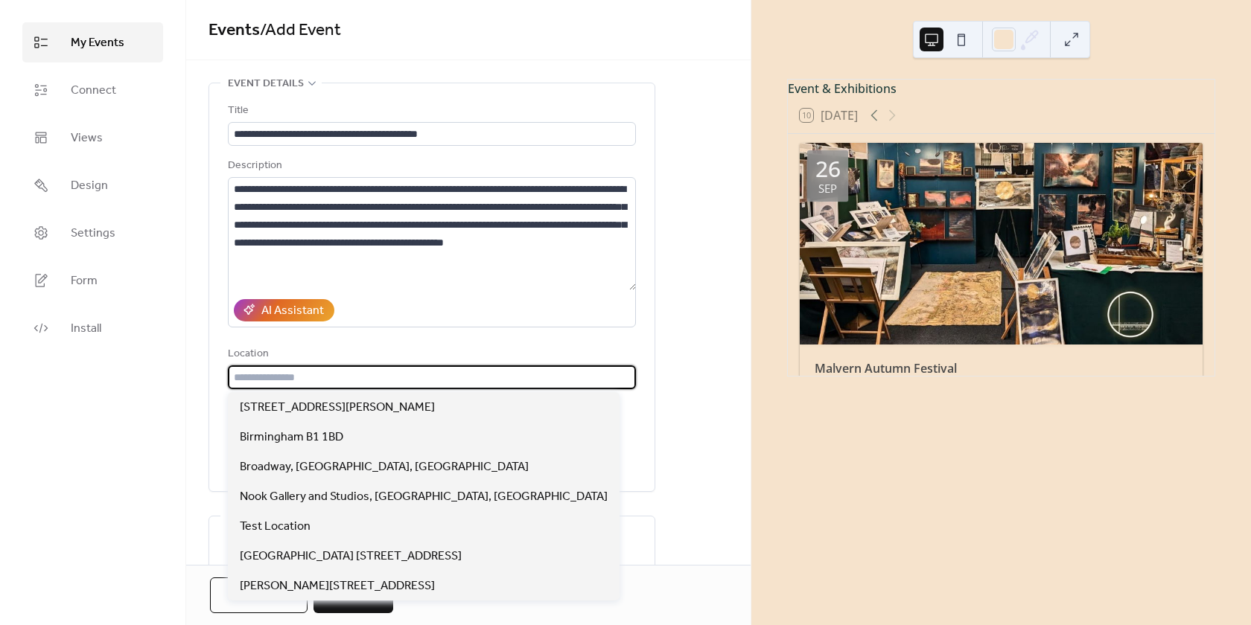 This screenshot has height=625, width=1251. Describe the element at coordinates (353, 596) in the screenshot. I see `span: Save` at that location.